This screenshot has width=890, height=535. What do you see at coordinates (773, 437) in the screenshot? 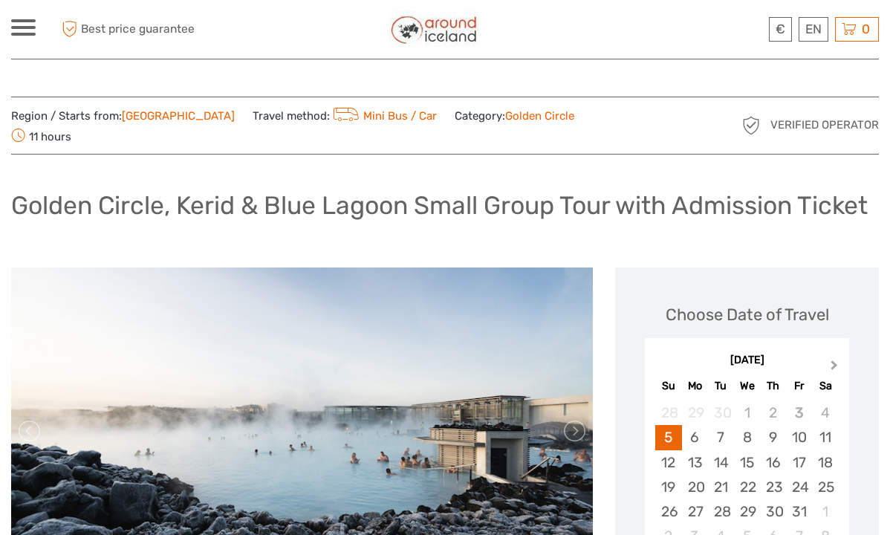
I see `div: Choose Thursday, October 9th, 2025` at bounding box center [773, 437].